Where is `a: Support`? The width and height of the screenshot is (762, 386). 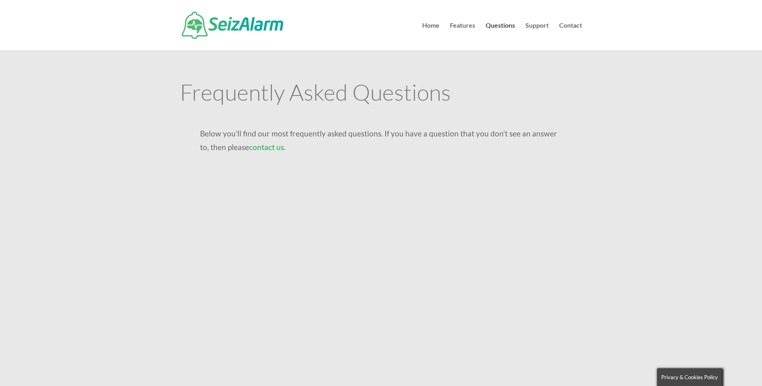
a: Support is located at coordinates (537, 37).